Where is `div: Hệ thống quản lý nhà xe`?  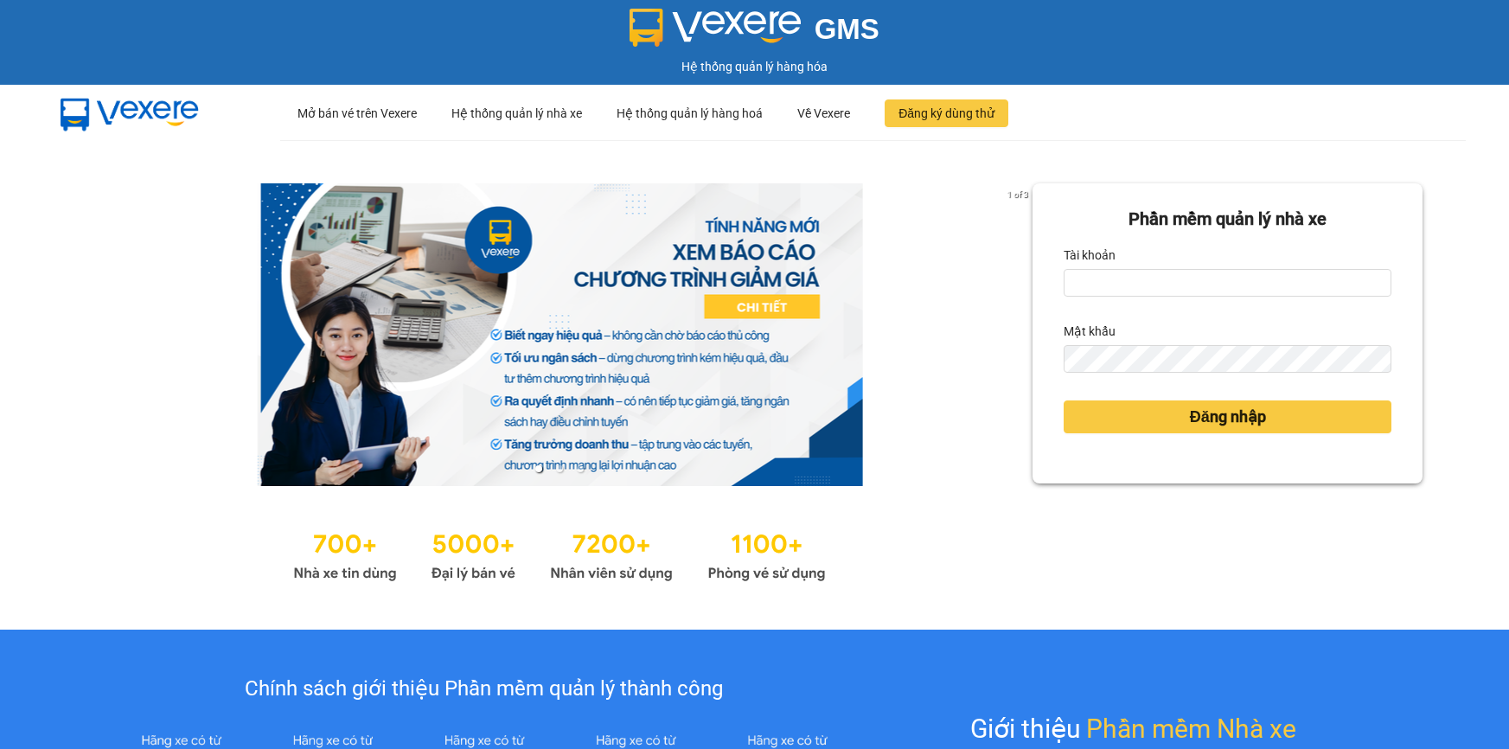
div: Hệ thống quản lý nhà xe is located at coordinates (516, 113).